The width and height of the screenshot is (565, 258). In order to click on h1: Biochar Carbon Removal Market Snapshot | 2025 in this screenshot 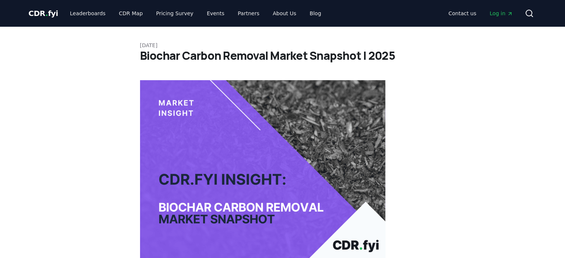, I will do `click(282, 56)`.